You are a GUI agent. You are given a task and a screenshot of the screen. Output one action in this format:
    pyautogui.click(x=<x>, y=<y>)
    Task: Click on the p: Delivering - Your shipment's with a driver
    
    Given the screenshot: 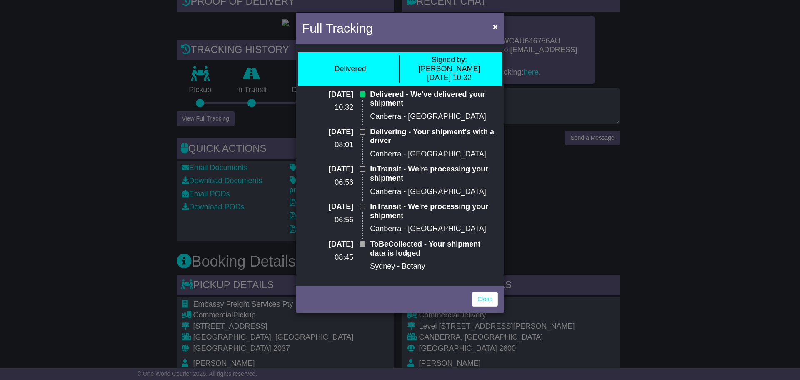 What is the action you would take?
    pyautogui.click(x=434, y=136)
    